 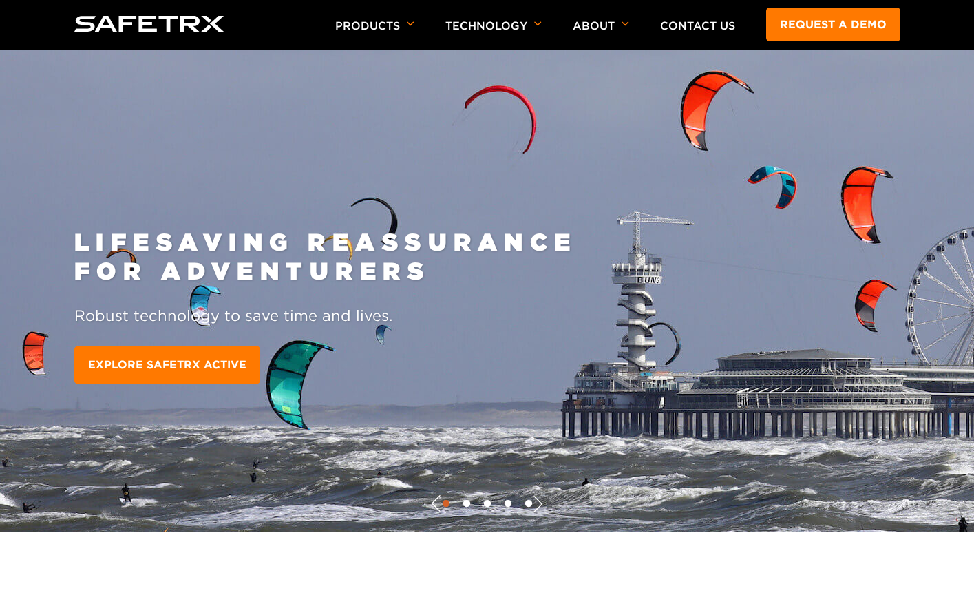 I want to click on button: 3 of 5, so click(x=487, y=504).